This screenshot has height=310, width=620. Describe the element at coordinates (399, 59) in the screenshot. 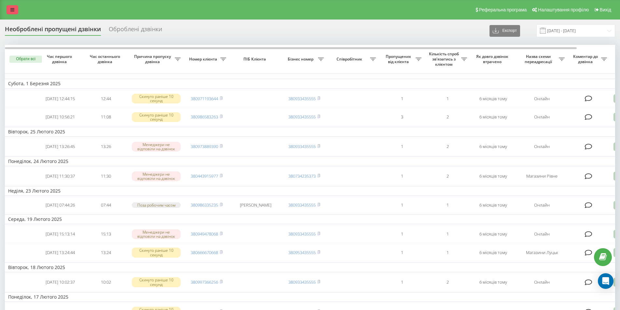

I see `span: Пропущених від клієнта` at that location.